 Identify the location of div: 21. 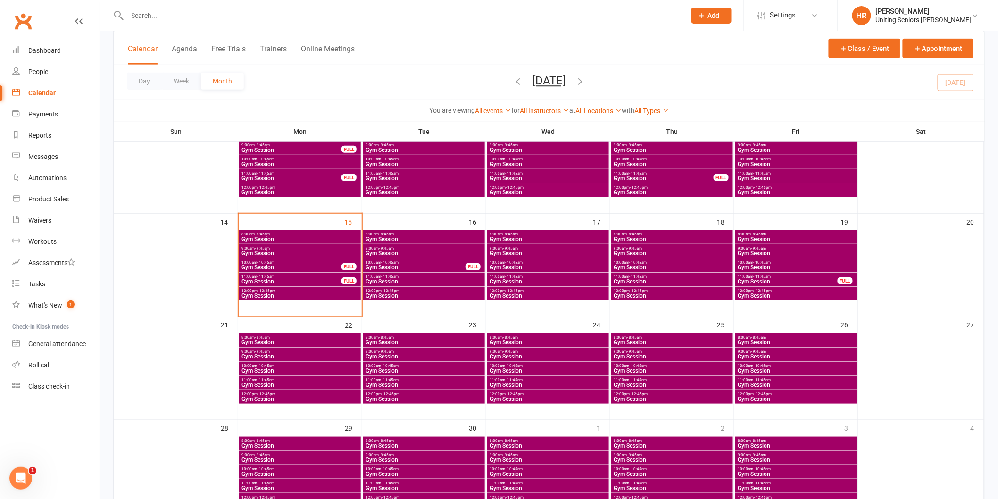
(229, 324).